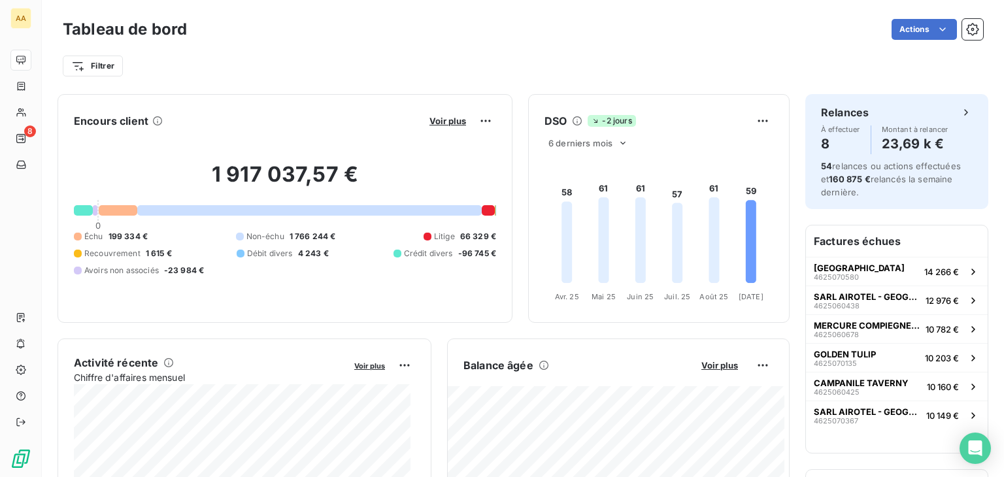 The height and width of the screenshot is (477, 1004). Describe the element at coordinates (975, 448) in the screenshot. I see `div: Open Intercom Messenger` at that location.